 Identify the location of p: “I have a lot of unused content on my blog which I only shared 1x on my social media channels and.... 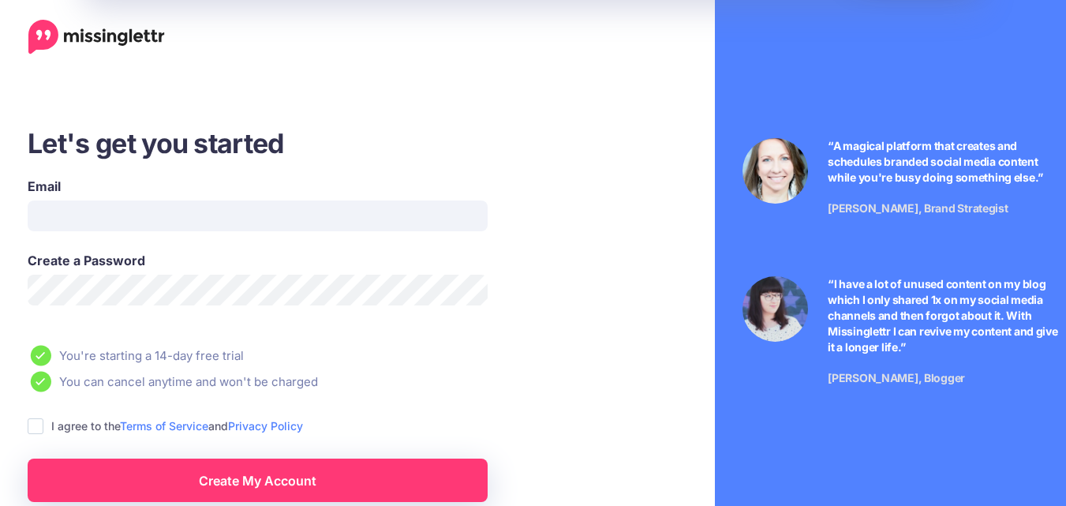
(944, 315).